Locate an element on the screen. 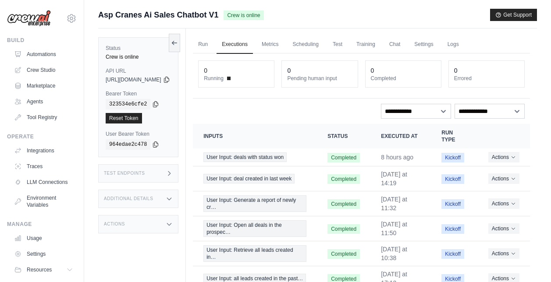 The width and height of the screenshot is (551, 282). dt: Errored is located at coordinates (486, 78).